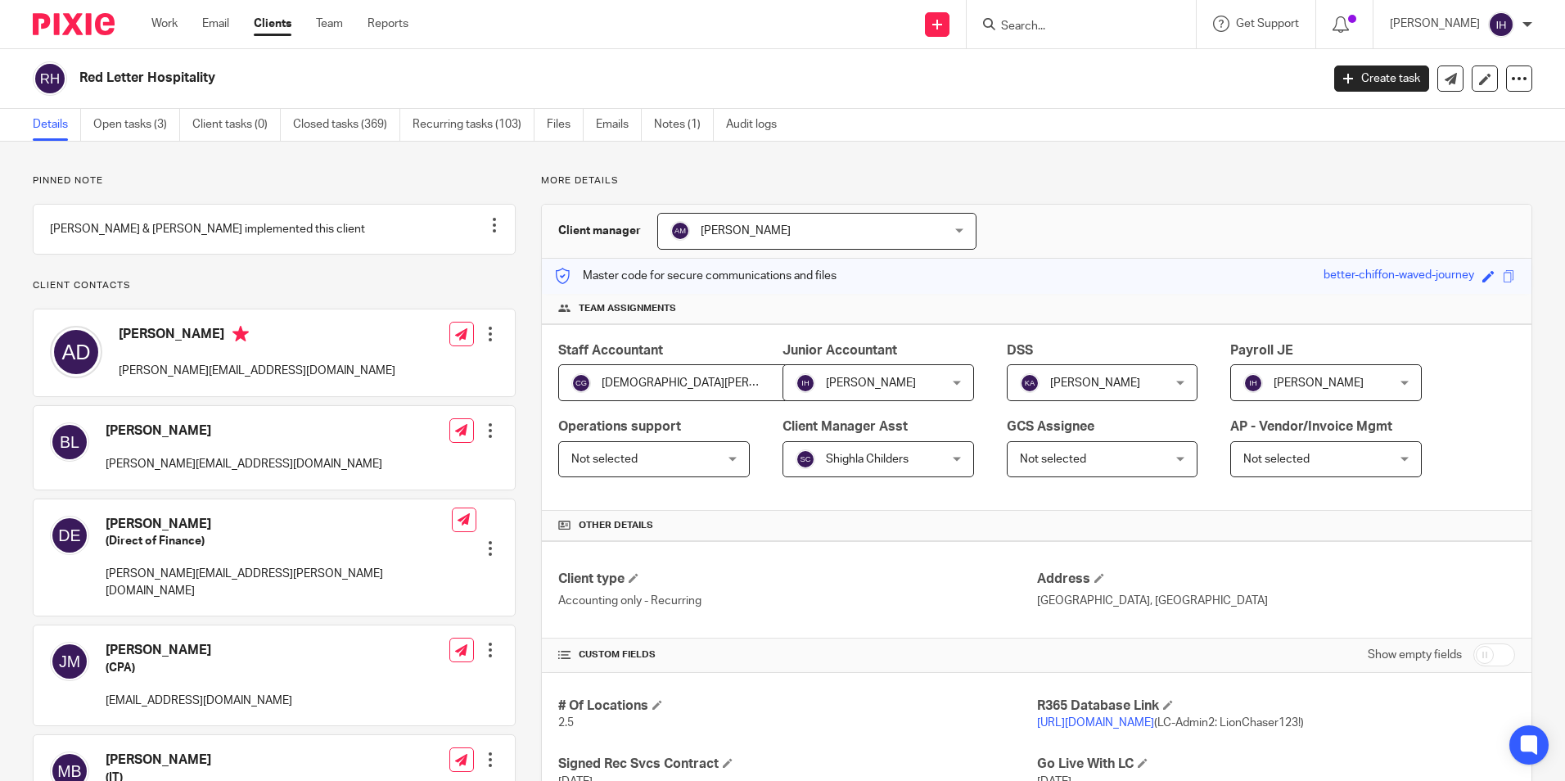  I want to click on label: Show empty fields, so click(1414, 655).